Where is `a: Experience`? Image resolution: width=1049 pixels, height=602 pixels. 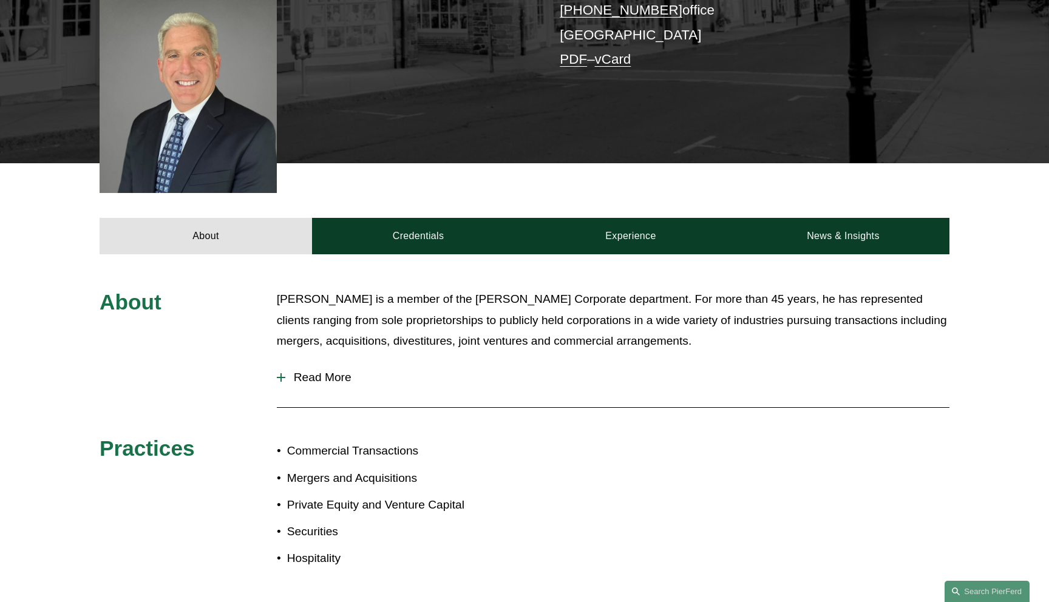 a: Experience is located at coordinates (631, 236).